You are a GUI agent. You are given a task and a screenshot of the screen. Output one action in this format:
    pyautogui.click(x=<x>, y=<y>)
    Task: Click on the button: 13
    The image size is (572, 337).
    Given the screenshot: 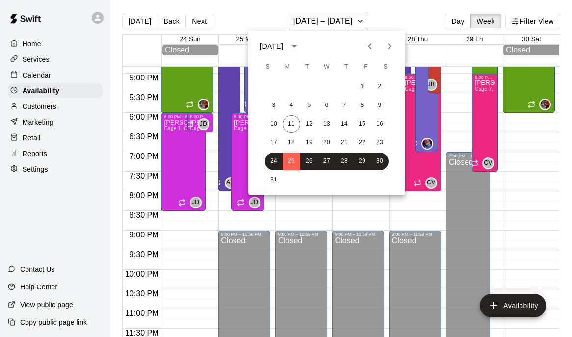 What is the action you would take?
    pyautogui.click(x=327, y=124)
    